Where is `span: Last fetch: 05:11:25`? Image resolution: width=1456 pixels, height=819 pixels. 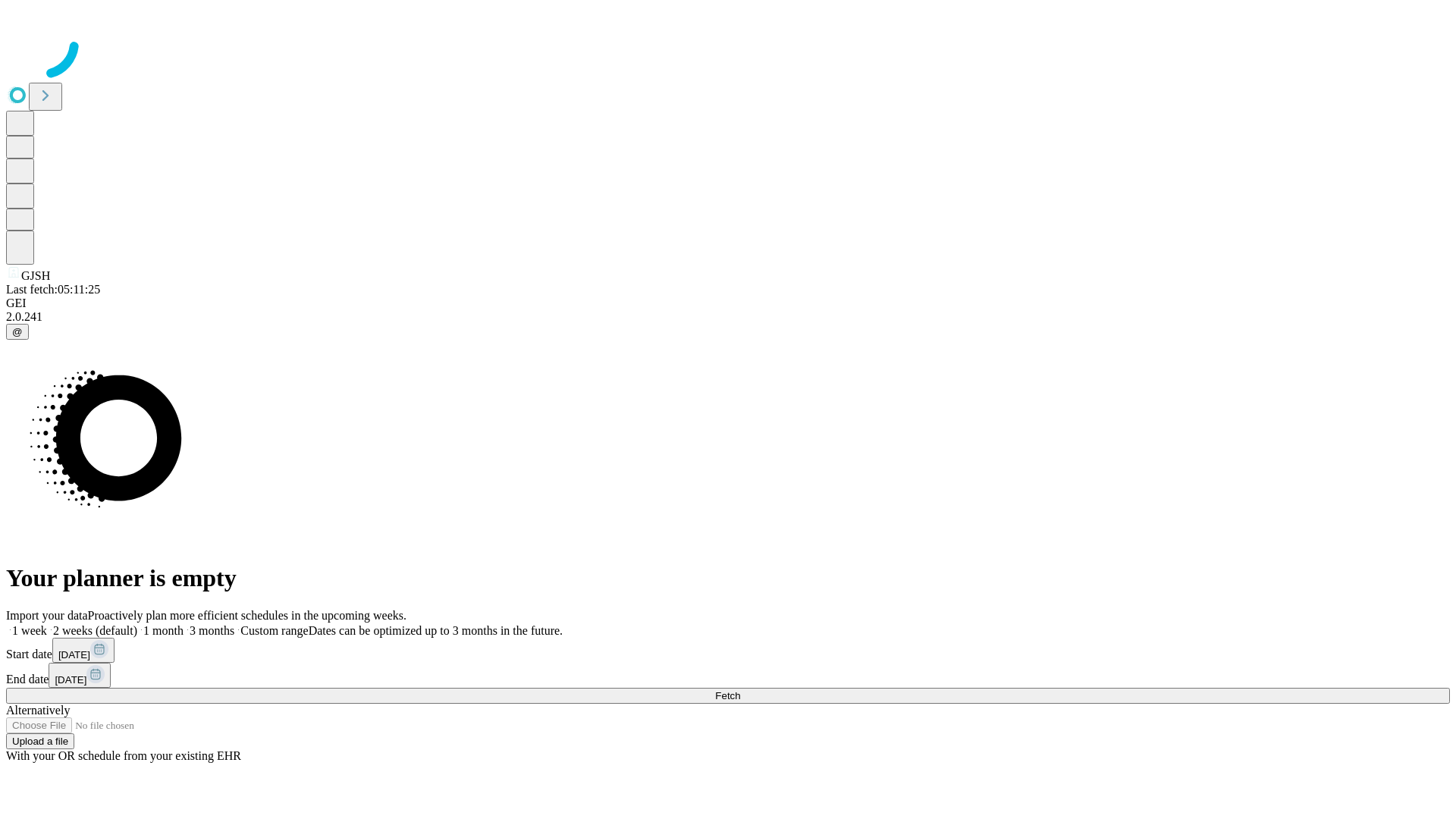
span: Last fetch: 05:11:25 is located at coordinates (53, 289).